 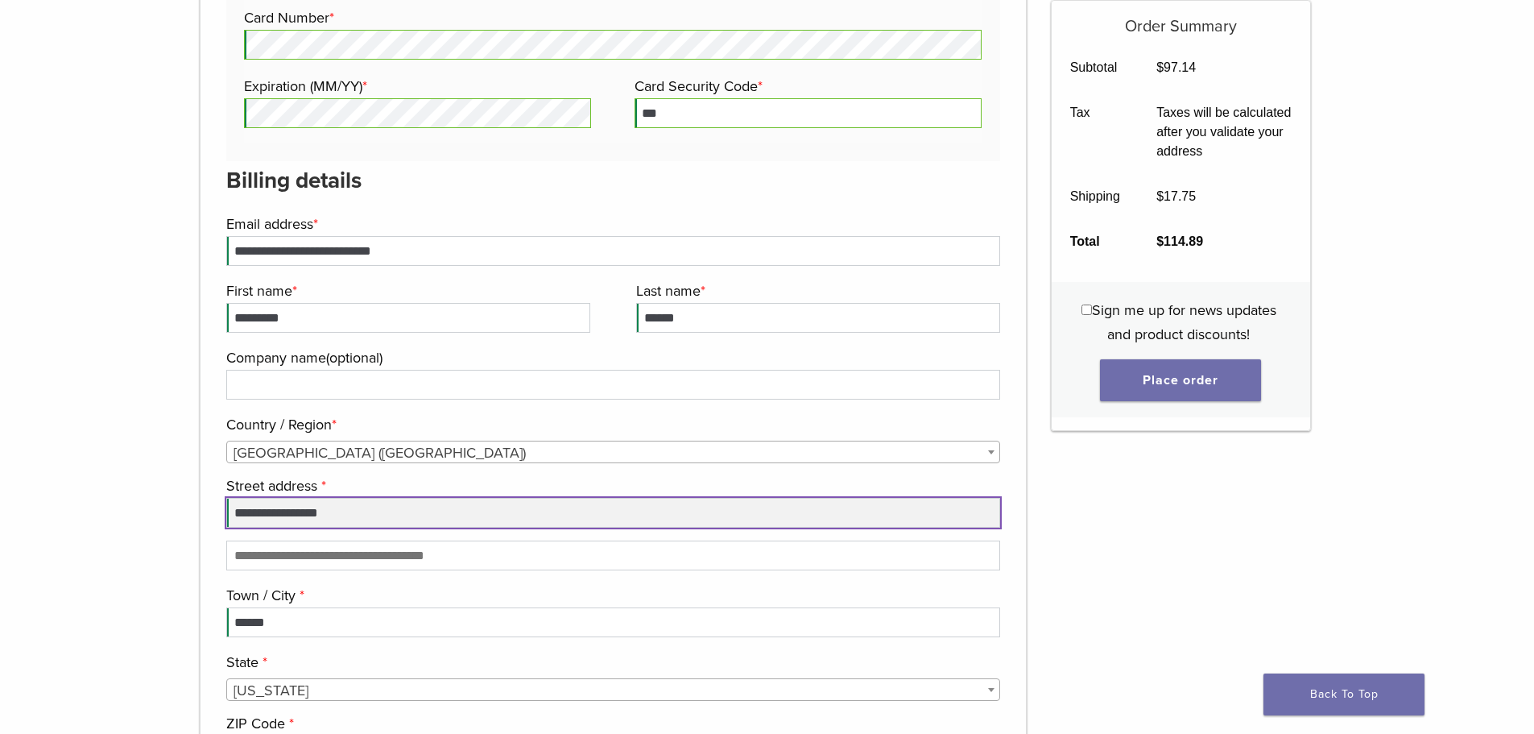 I want to click on h5: Order Summary, so click(x=1181, y=19).